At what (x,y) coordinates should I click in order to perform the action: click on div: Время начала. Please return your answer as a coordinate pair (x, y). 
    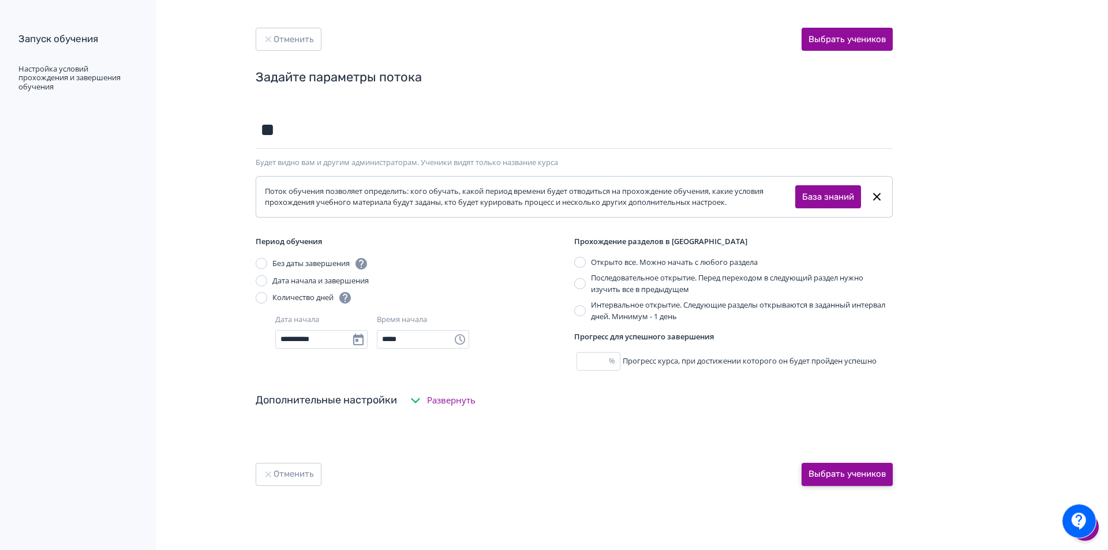
    Looking at the image, I should click on (402, 320).